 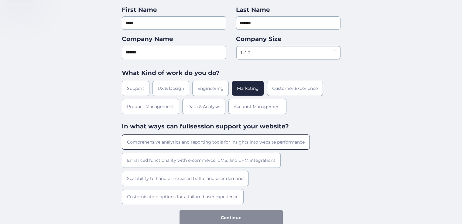 I want to click on div: Product Management, so click(x=150, y=107).